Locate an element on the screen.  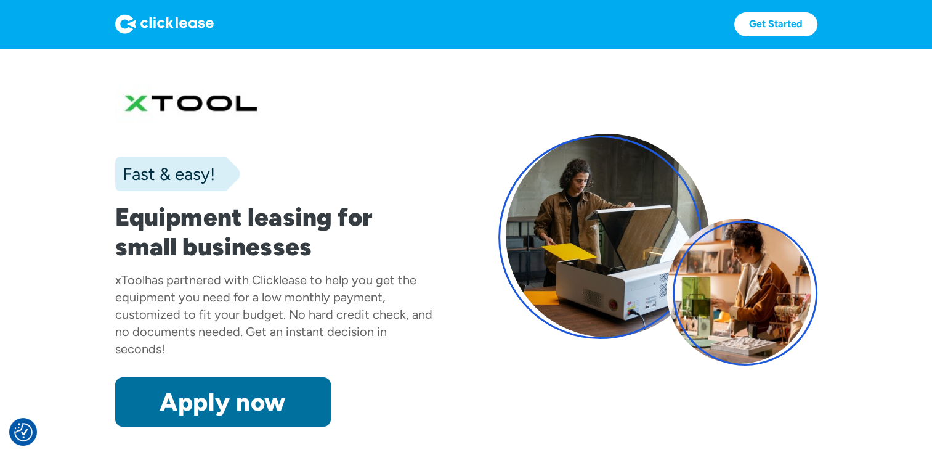
a: Apply now is located at coordinates (223, 402).